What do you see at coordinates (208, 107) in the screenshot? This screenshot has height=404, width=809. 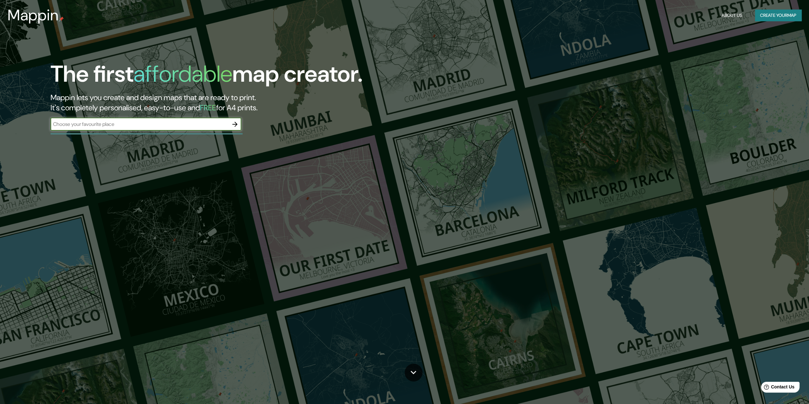 I see `h5: FREE` at bounding box center [208, 107].